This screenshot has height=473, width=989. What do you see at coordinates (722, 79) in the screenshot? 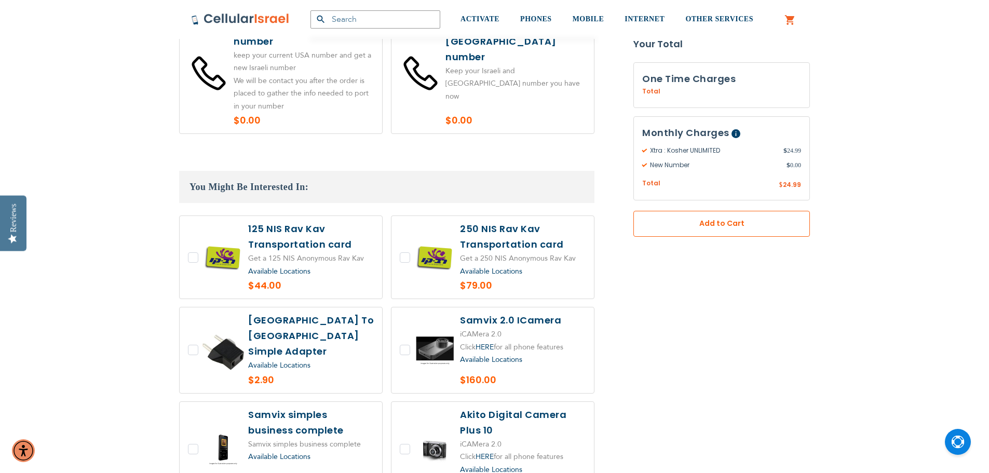
I see `h3: One Time Charges` at bounding box center [722, 79].